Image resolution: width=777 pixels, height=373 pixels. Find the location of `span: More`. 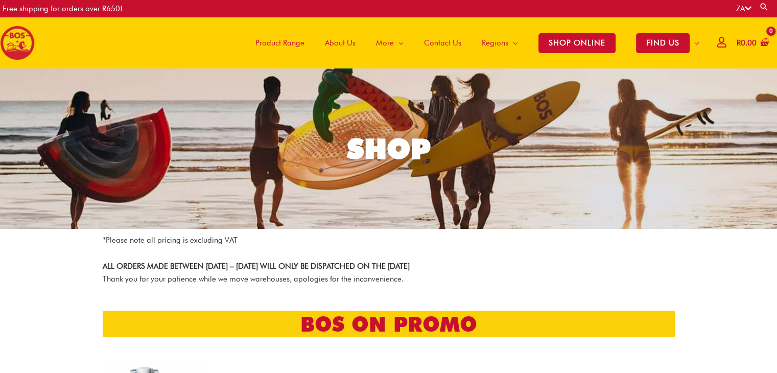

span: More is located at coordinates (385, 43).